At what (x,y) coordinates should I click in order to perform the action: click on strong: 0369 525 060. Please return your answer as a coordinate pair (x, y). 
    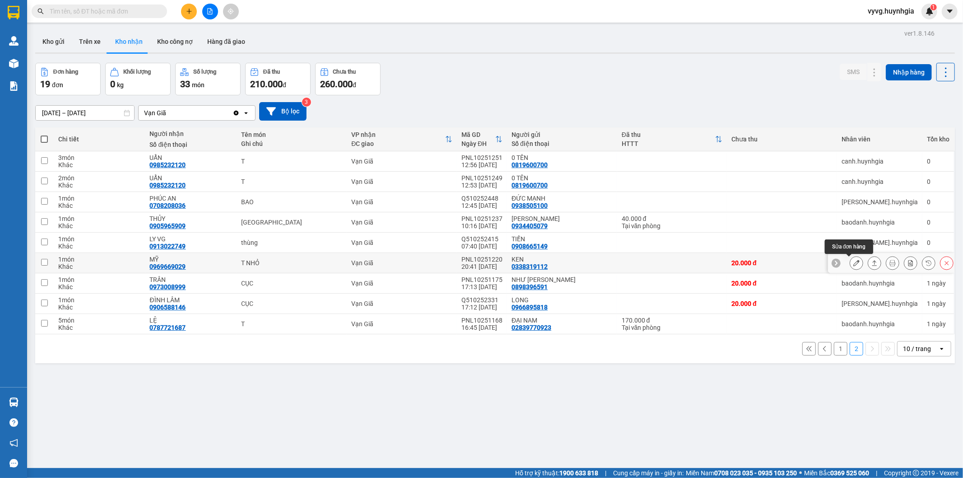
    Looking at the image, I should click on (850, 473).